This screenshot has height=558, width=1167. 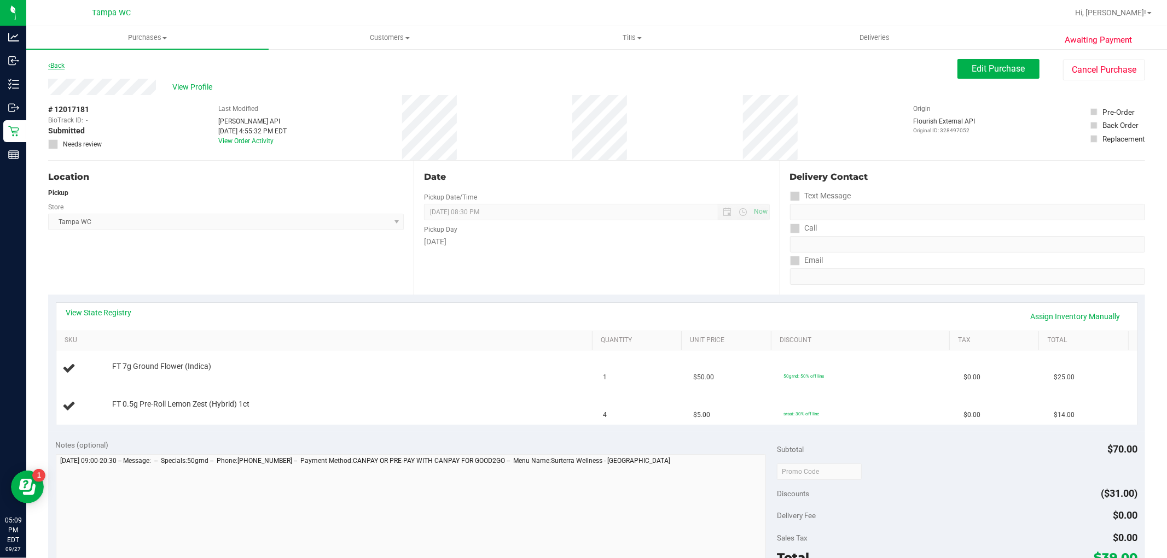 What do you see at coordinates (1098, 40) in the screenshot?
I see `span: Awaiting Payment` at bounding box center [1098, 40].